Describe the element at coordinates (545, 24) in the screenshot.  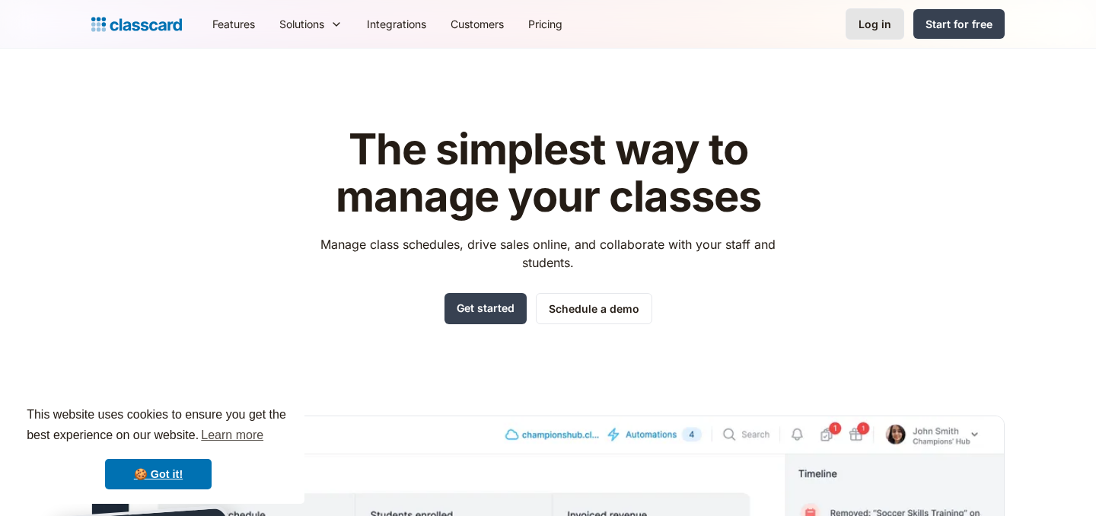
I see `a: Pricing` at that location.